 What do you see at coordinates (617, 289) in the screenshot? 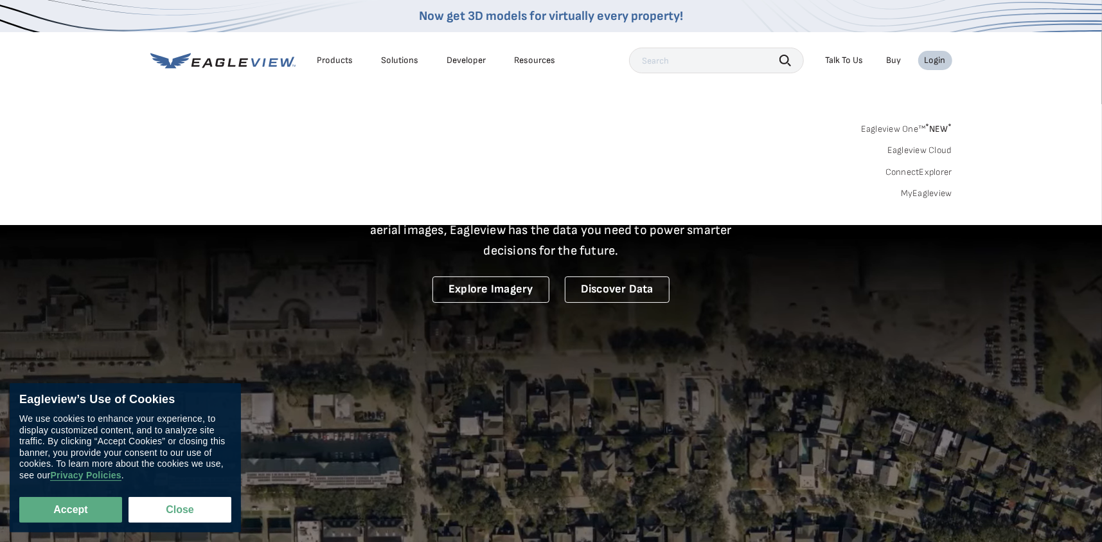
I see `a: Discover Data` at bounding box center [617, 289].